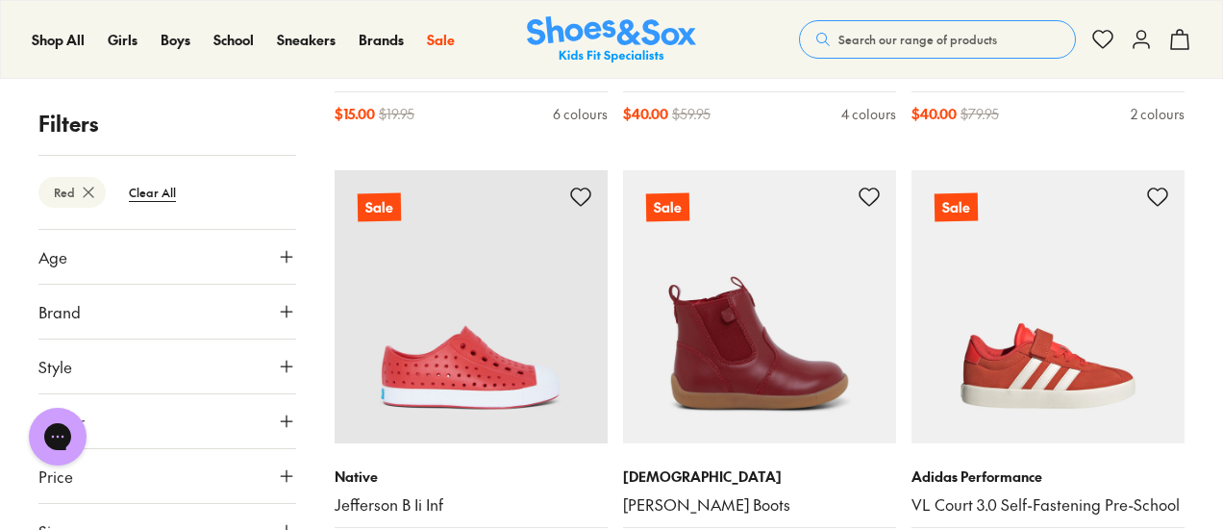  I want to click on span: Shop All, so click(58, 39).